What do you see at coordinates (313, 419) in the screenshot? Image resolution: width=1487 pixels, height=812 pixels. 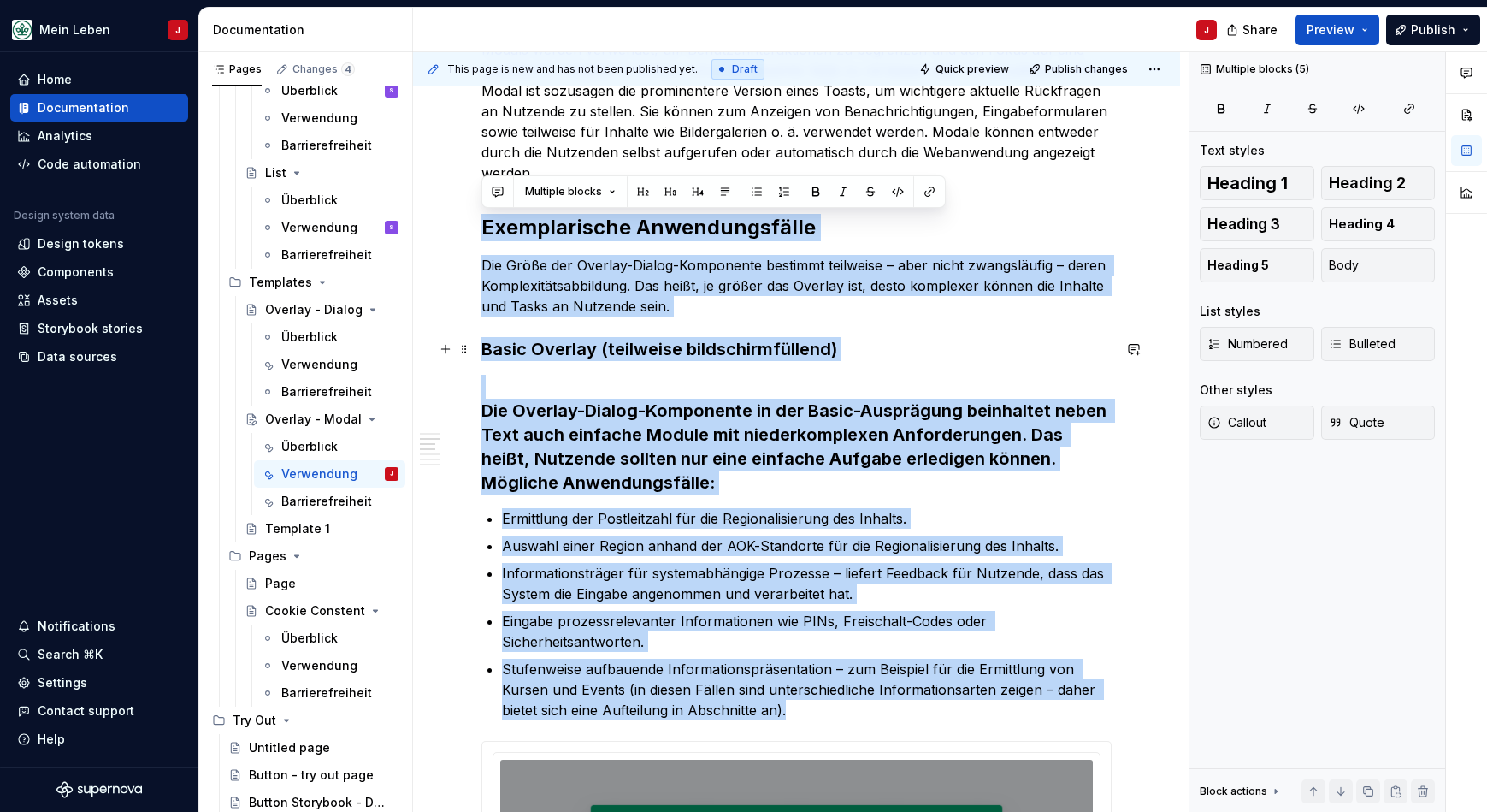 I see `div: Overlay - Modal` at bounding box center [313, 419].